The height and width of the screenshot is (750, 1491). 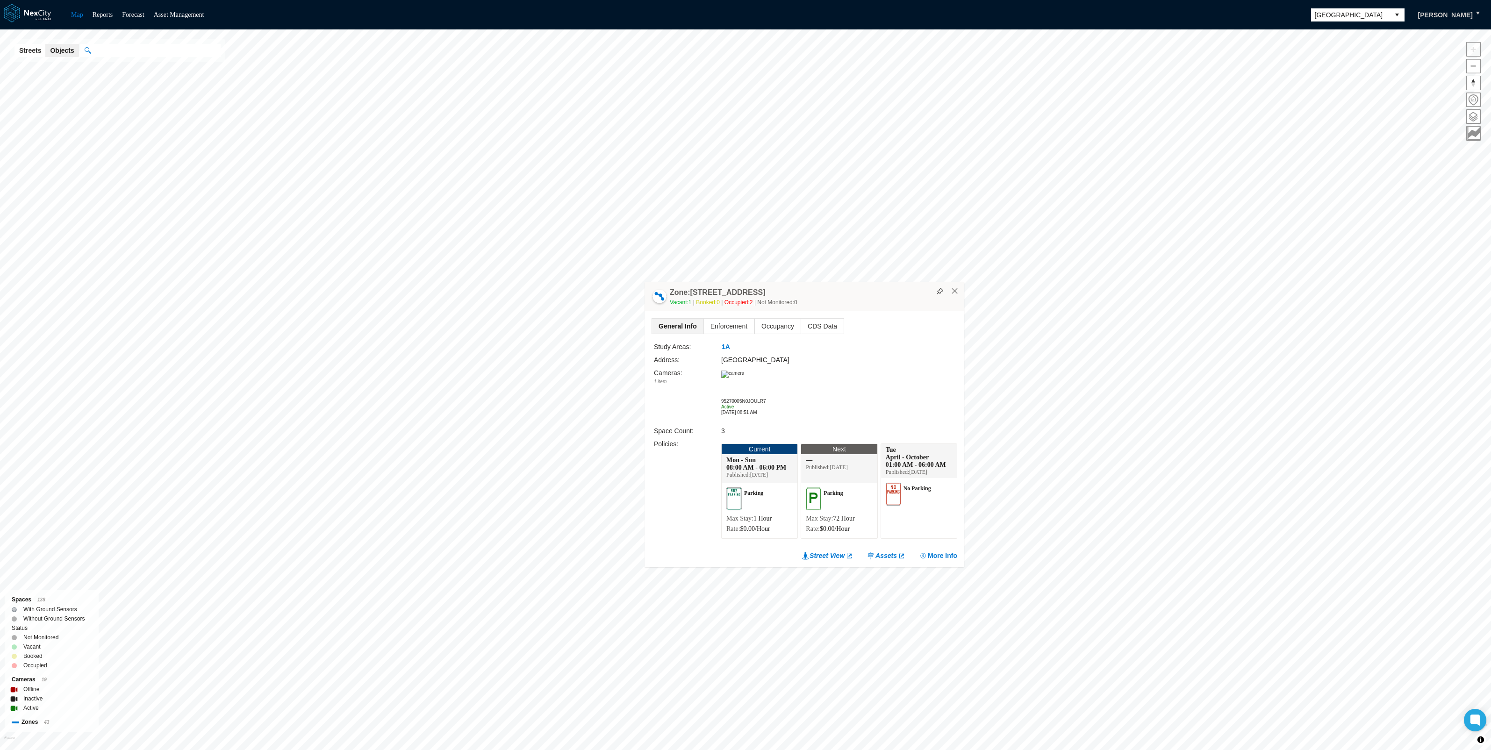 What do you see at coordinates (1473, 100) in the screenshot?
I see `button: Home` at bounding box center [1473, 100].